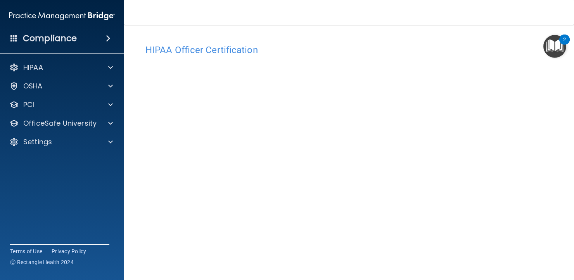 This screenshot has width=574, height=280. I want to click on a: PCI, so click(61, 105).